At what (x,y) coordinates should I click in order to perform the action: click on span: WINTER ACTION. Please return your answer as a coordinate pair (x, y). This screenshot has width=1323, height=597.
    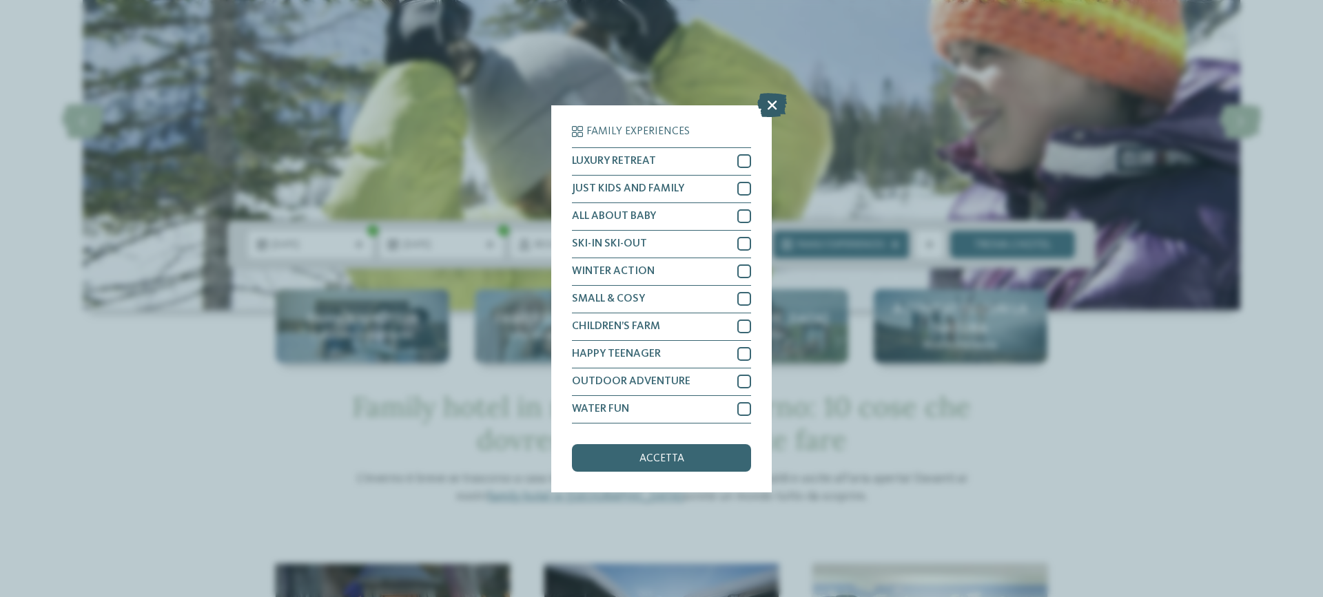
    Looking at the image, I should click on (613, 271).